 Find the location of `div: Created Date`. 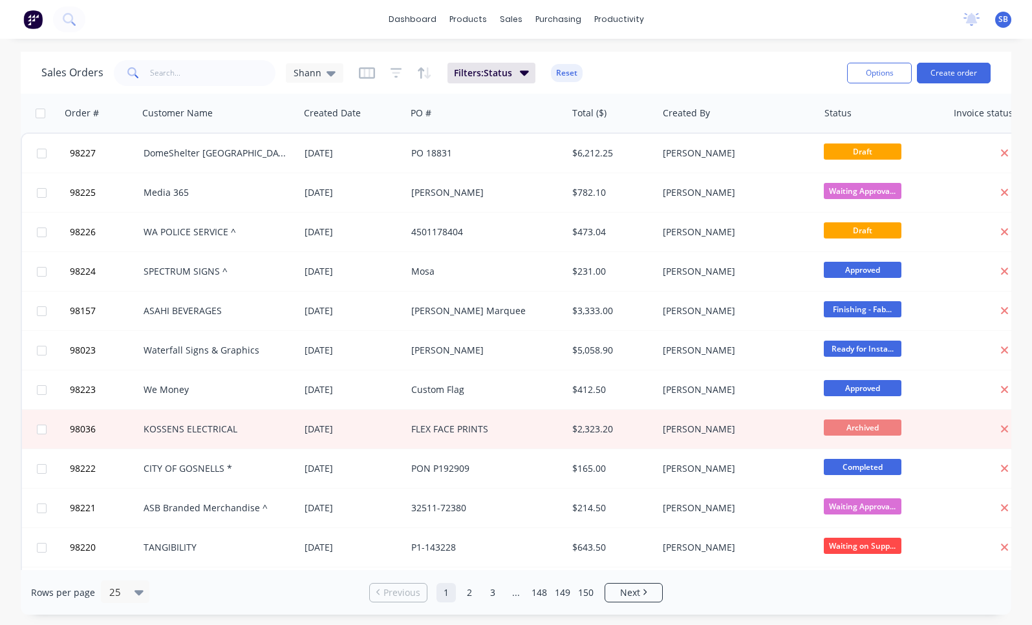

div: Created Date is located at coordinates (332, 113).